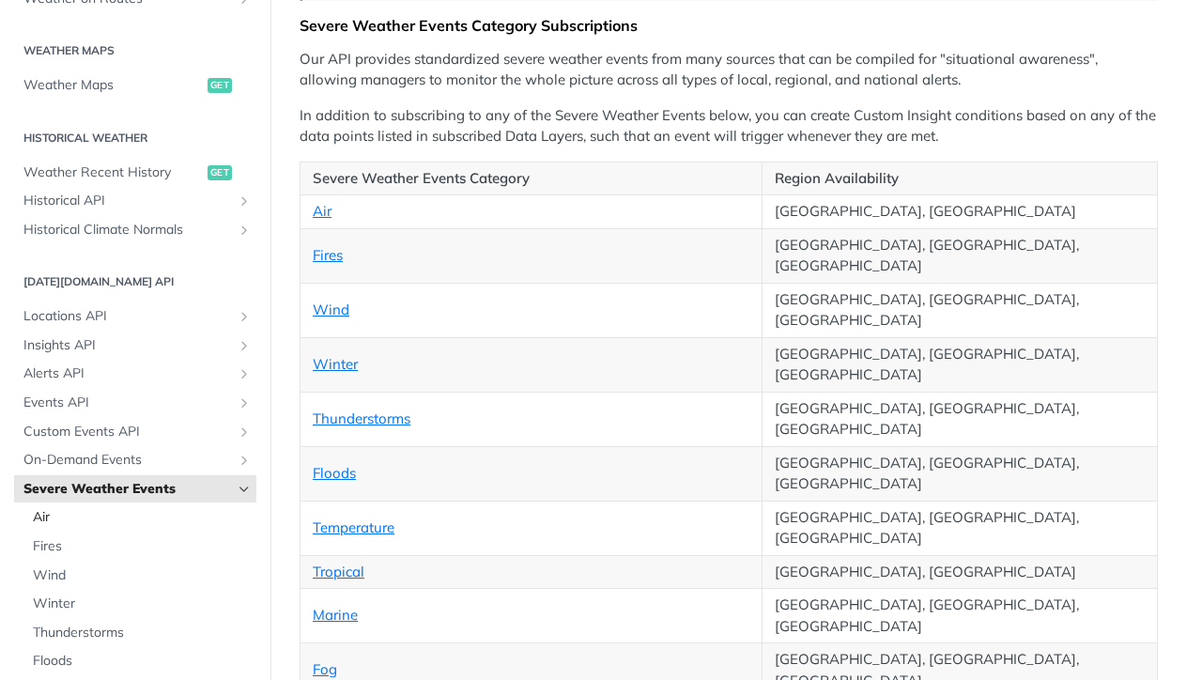  I want to click on h2: Historical Weather, so click(135, 138).